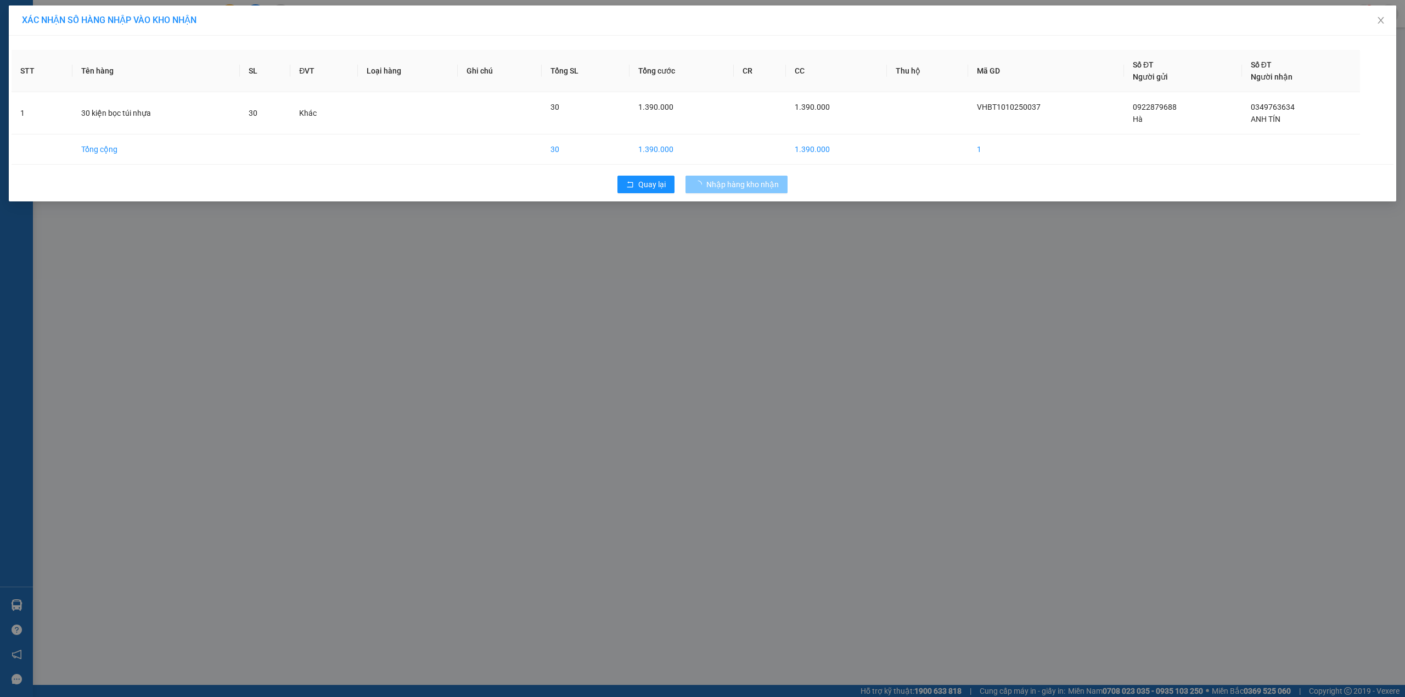 This screenshot has height=697, width=1405. I want to click on button: Nhập hàng kho nhận, so click(737, 184).